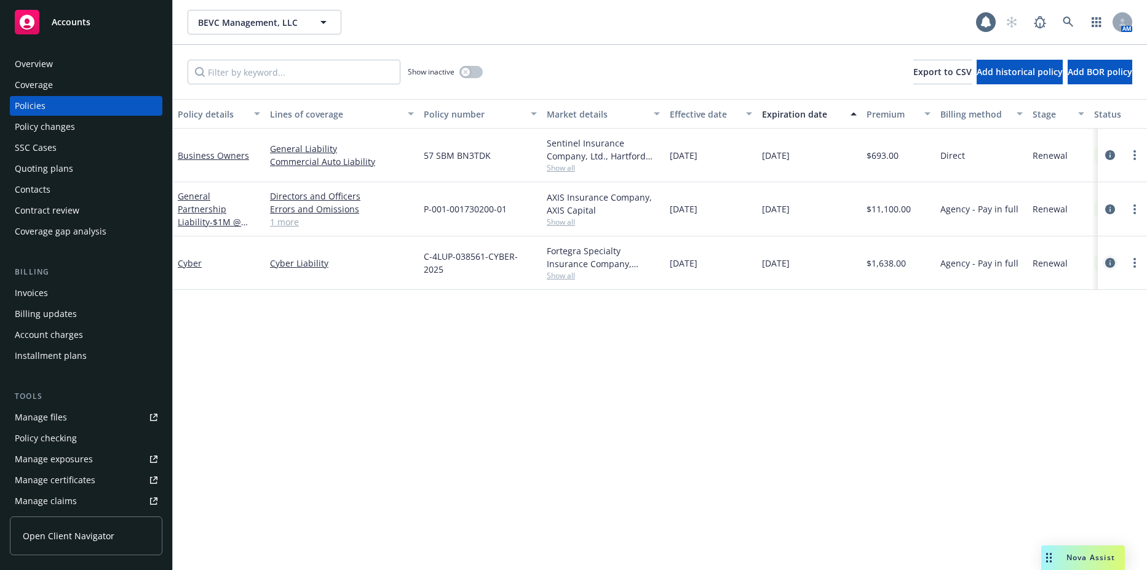  What do you see at coordinates (86, 293) in the screenshot?
I see `a: Invoices` at bounding box center [86, 293].